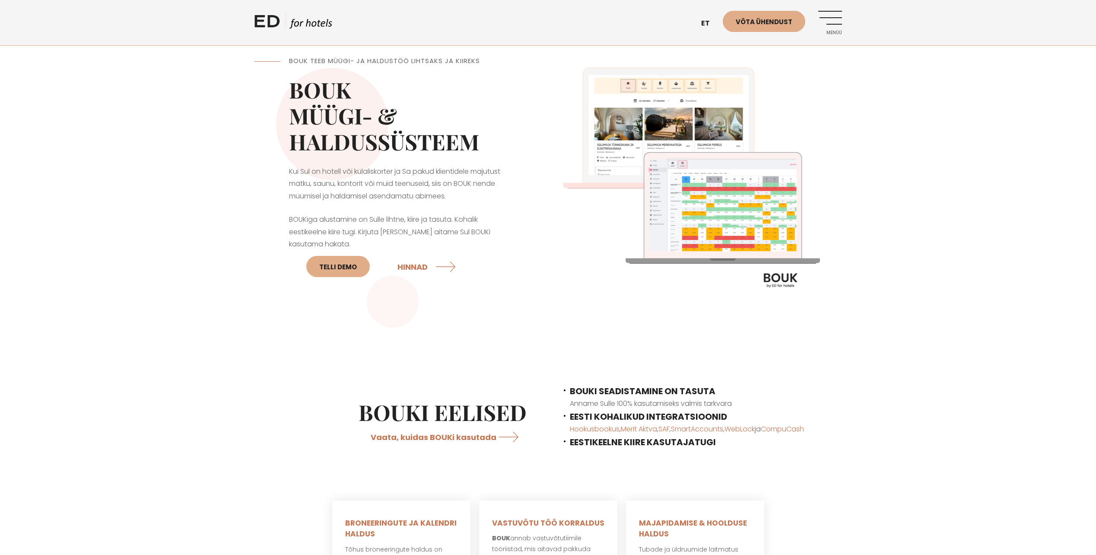 The image size is (1096, 555). What do you see at coordinates (401, 412) in the screenshot?
I see `h2: BOUKi EELISED` at bounding box center [401, 412].